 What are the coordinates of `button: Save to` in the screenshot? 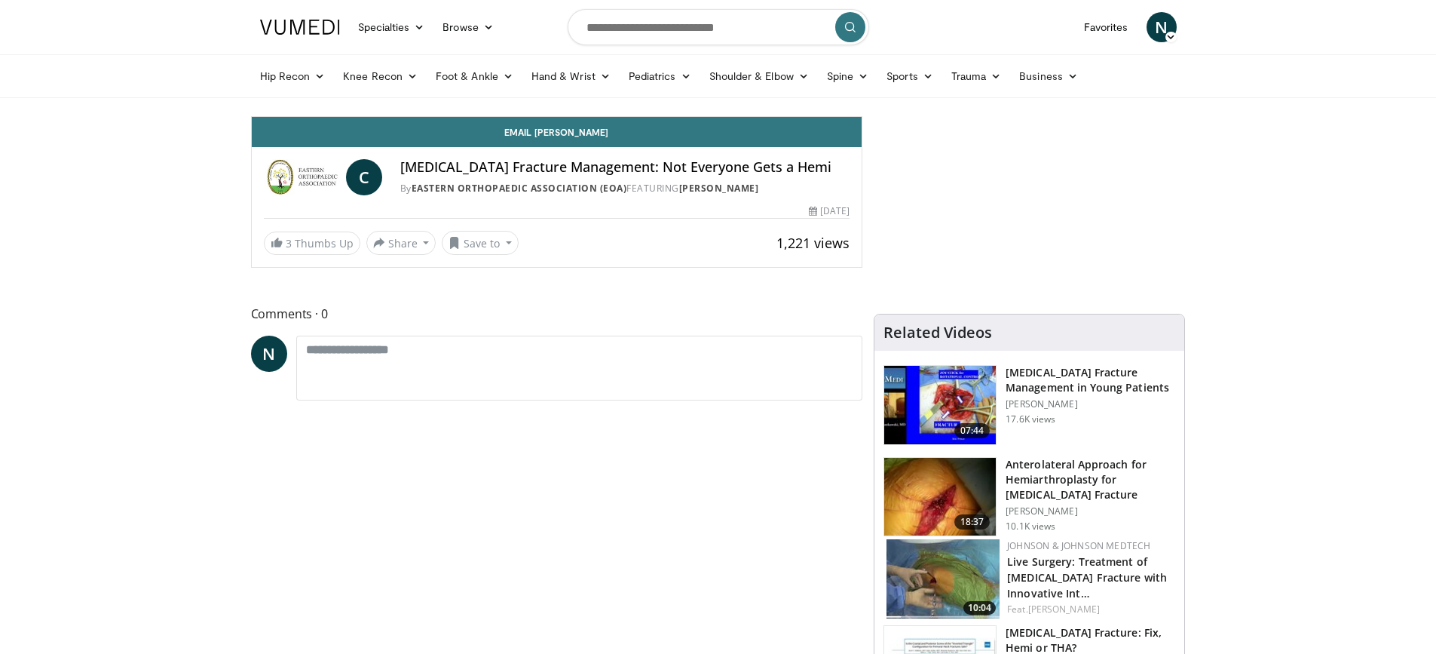 It's located at (480, 243).